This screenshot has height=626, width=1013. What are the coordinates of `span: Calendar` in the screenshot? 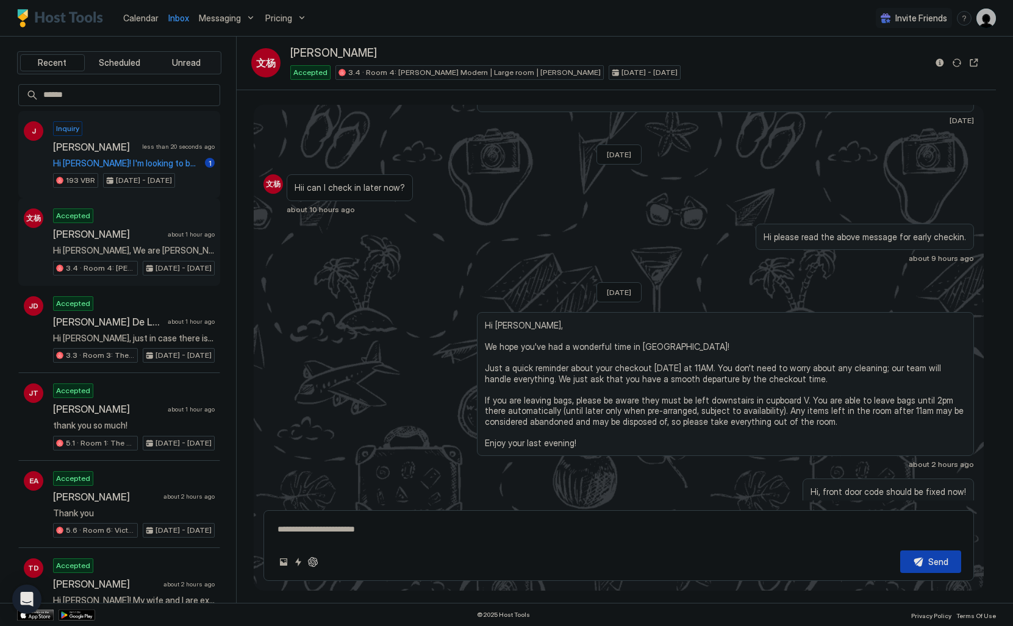 It's located at (141, 18).